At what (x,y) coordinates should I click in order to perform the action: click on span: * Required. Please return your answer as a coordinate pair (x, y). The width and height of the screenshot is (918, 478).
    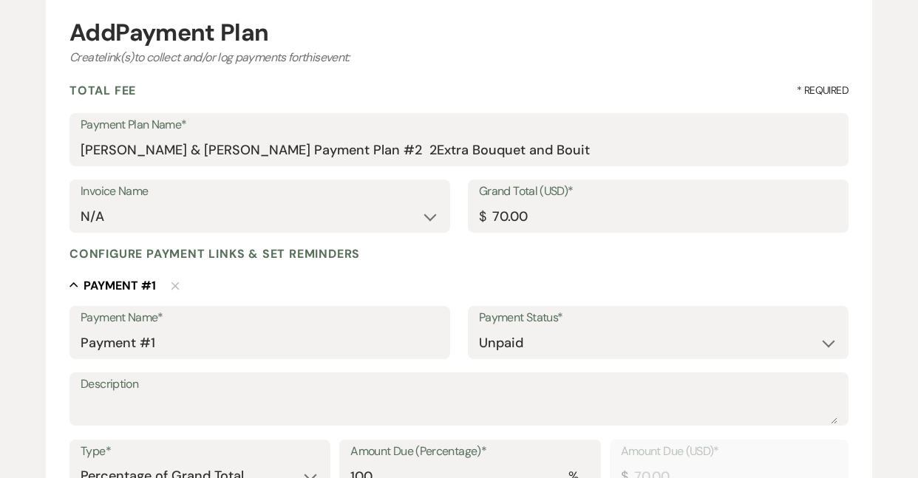
    Looking at the image, I should click on (823, 90).